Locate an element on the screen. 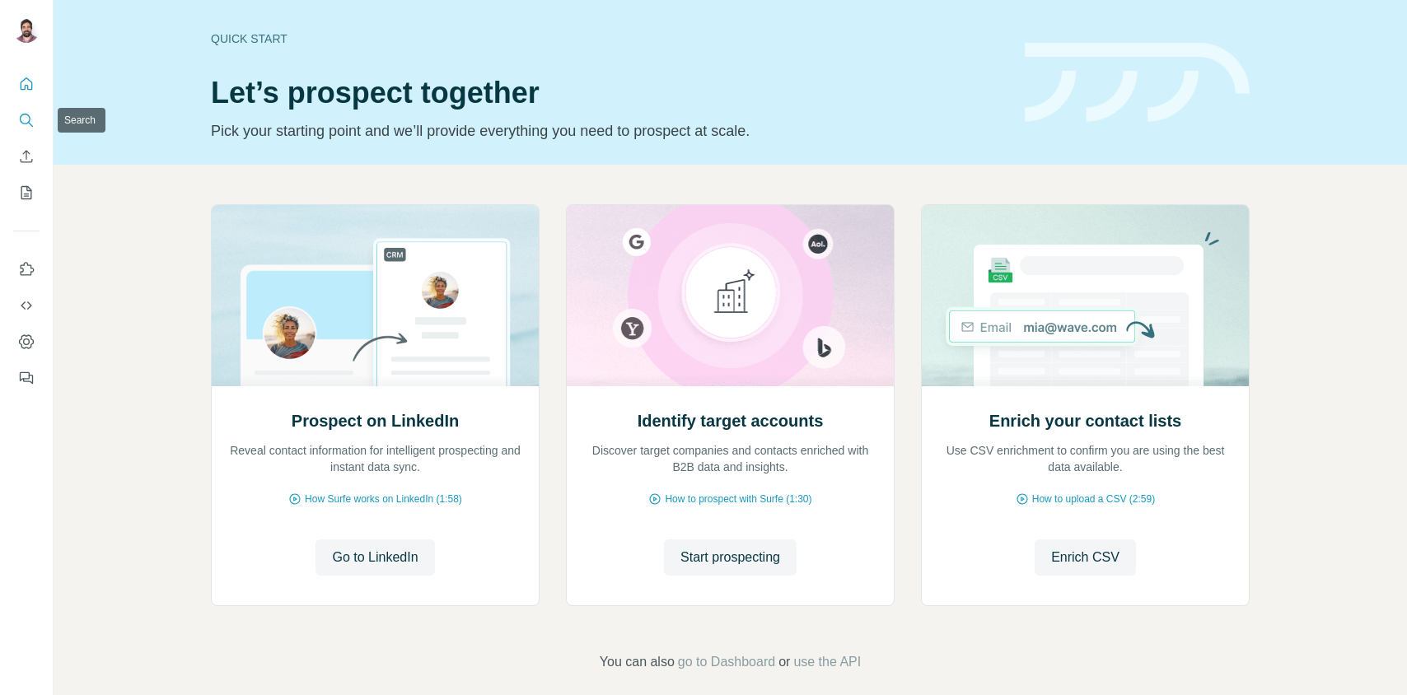  span: or is located at coordinates (784, 662).